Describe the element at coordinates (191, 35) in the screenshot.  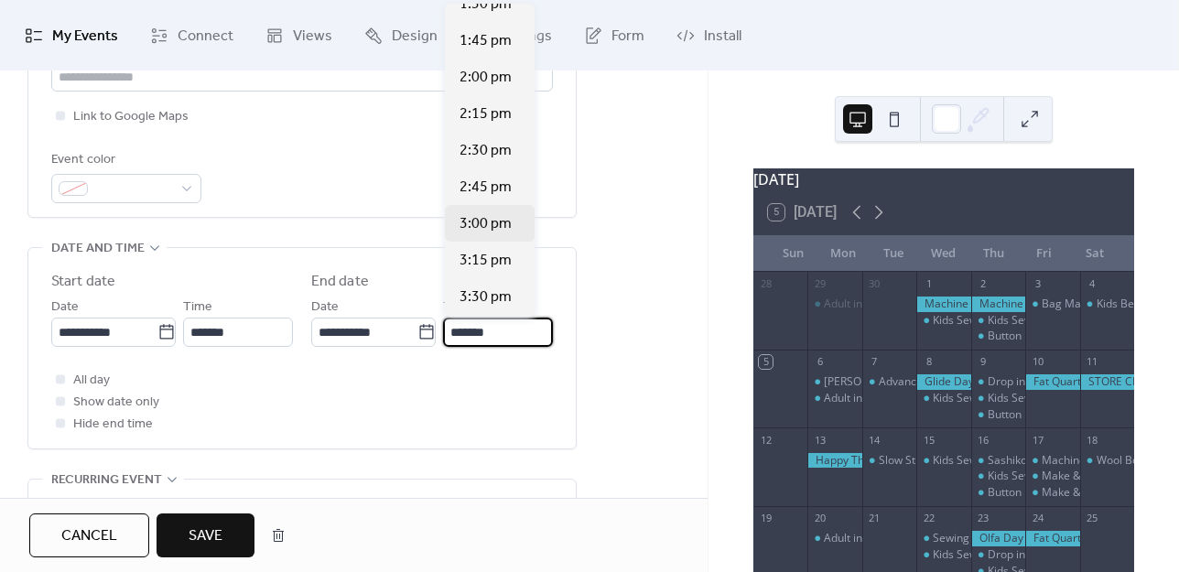
I see `a: Connect` at that location.